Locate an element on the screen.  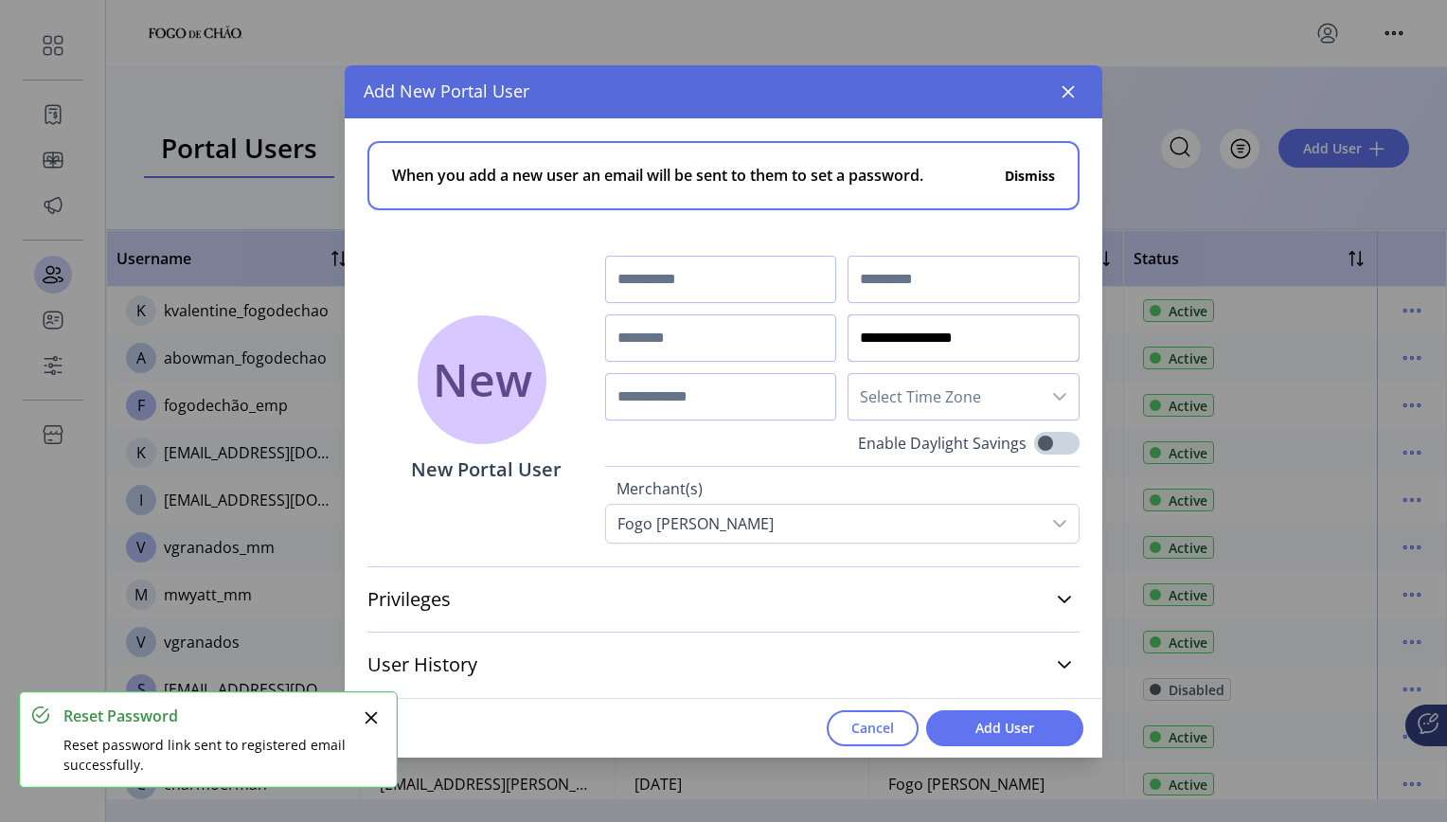
div: dropdown trigger is located at coordinates (1060, 397).